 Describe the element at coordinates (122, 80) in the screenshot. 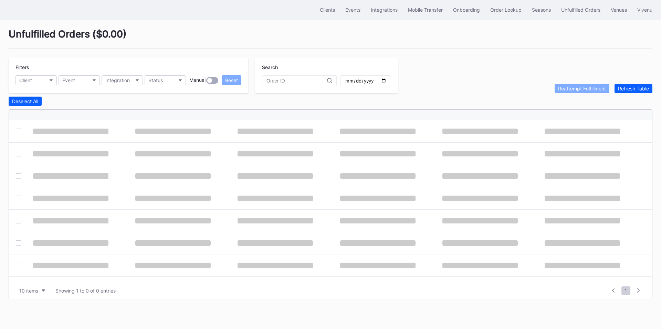

I see `button: Integration` at that location.